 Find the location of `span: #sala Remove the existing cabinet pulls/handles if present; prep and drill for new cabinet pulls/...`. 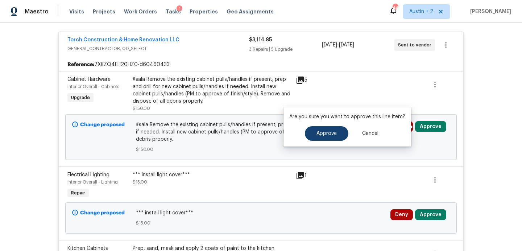

span: #sala Remove the existing cabinet pulls/handles if present; prep and drill for new cabinet pulls/... is located at coordinates (261, 132).